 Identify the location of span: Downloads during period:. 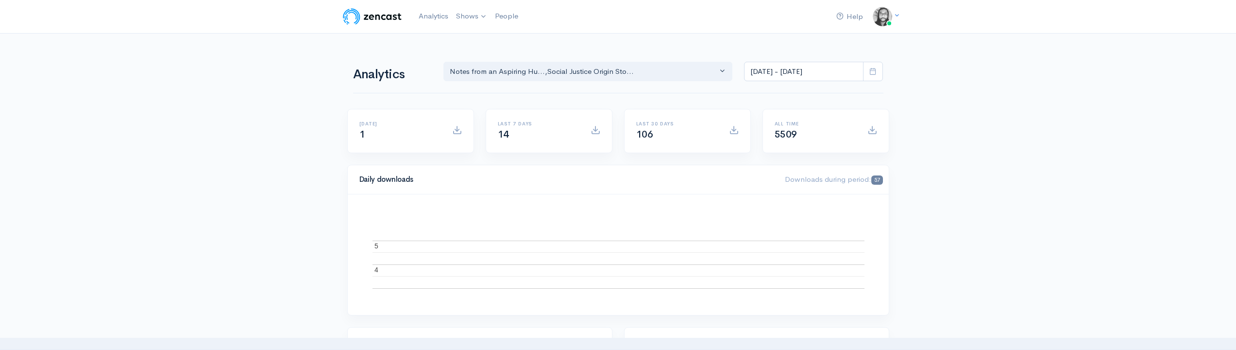
(833, 179).